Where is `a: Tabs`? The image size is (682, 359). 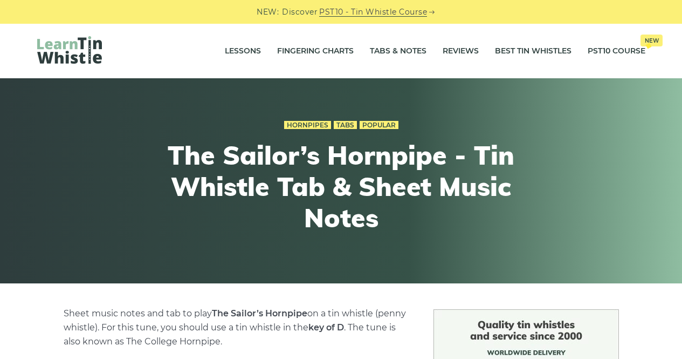
a: Tabs is located at coordinates (345, 125).